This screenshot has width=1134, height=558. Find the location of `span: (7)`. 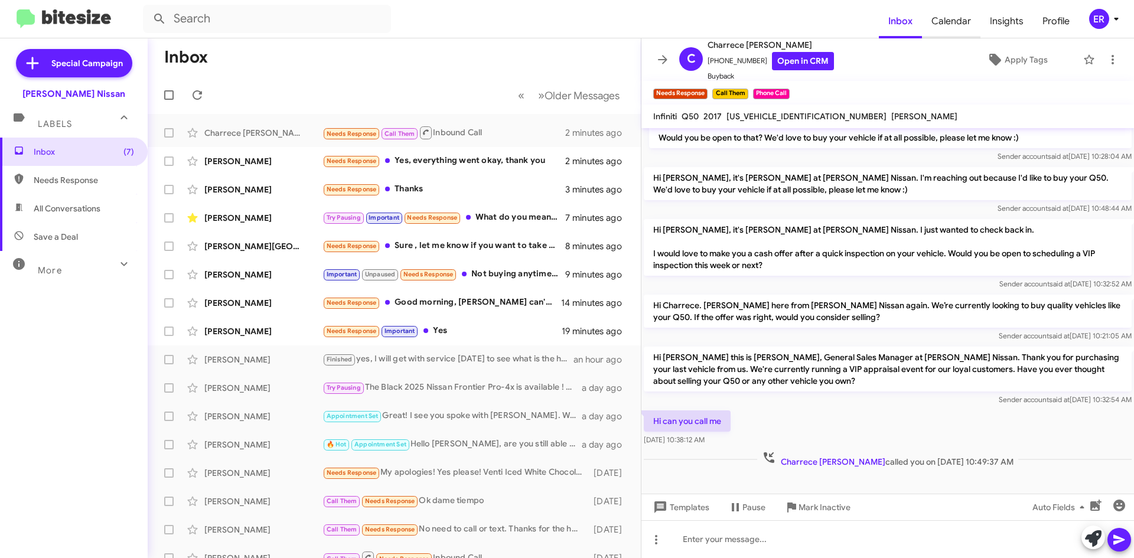

span: (7) is located at coordinates (129, 152).